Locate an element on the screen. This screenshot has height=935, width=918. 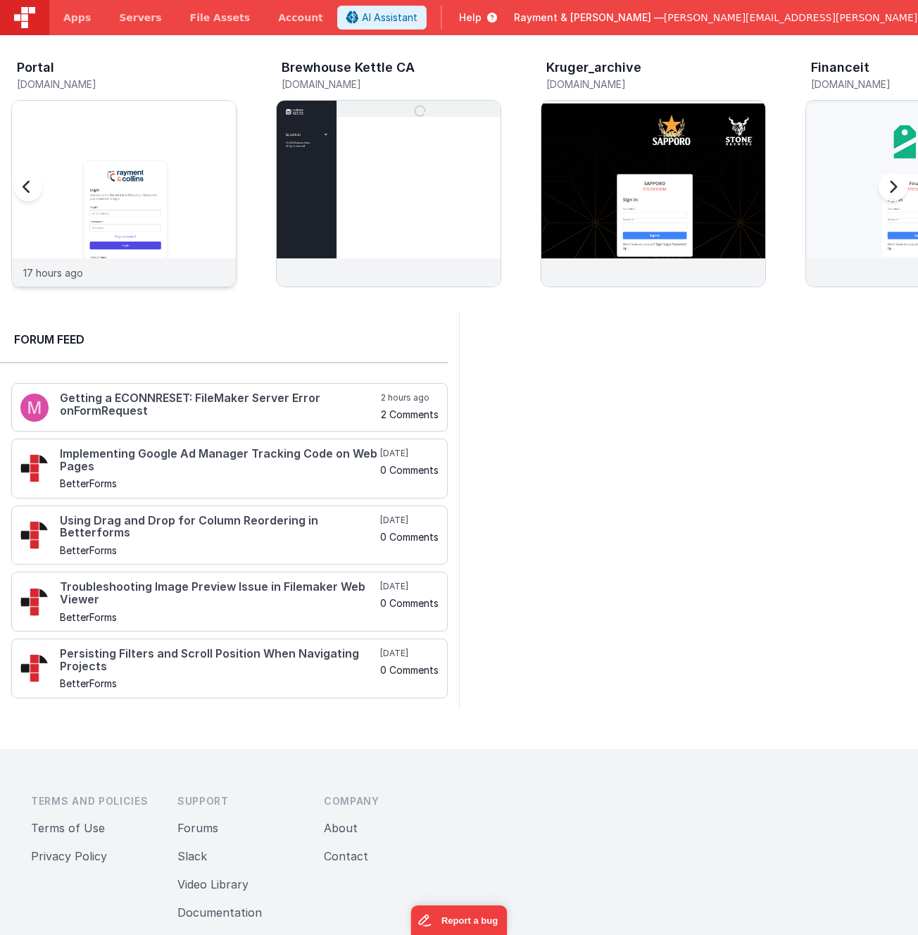
h4: Using Drag and Drop for Column Reordering in Betterforms is located at coordinates (218, 527).